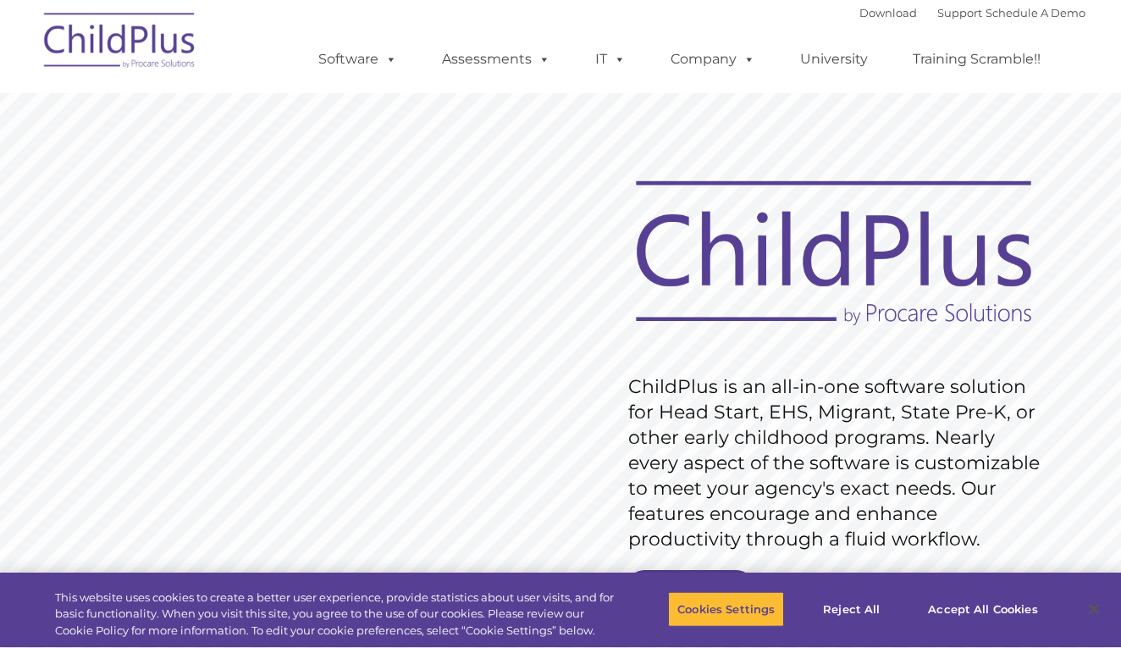 Image resolution: width=1121 pixels, height=648 pixels. Describe the element at coordinates (888, 13) in the screenshot. I see `a: Download` at that location.